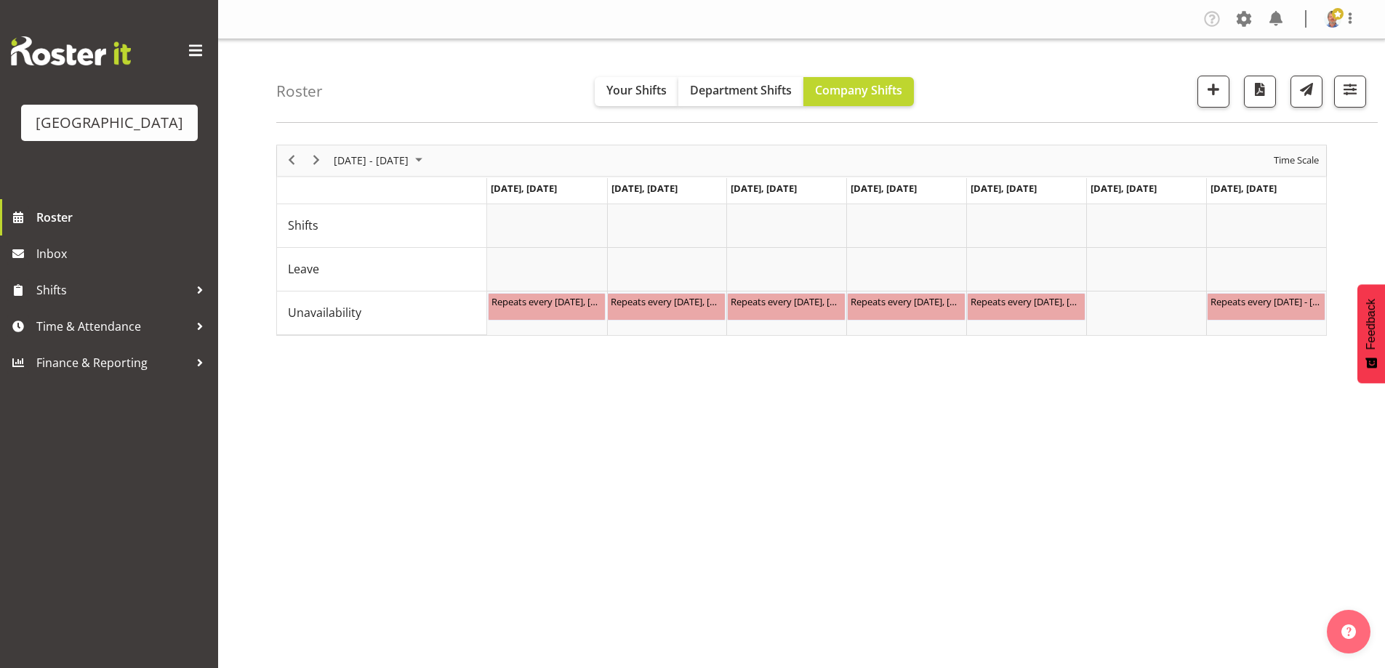 The width and height of the screenshot is (1385, 668). I want to click on button: Your Shifts, so click(636, 92).